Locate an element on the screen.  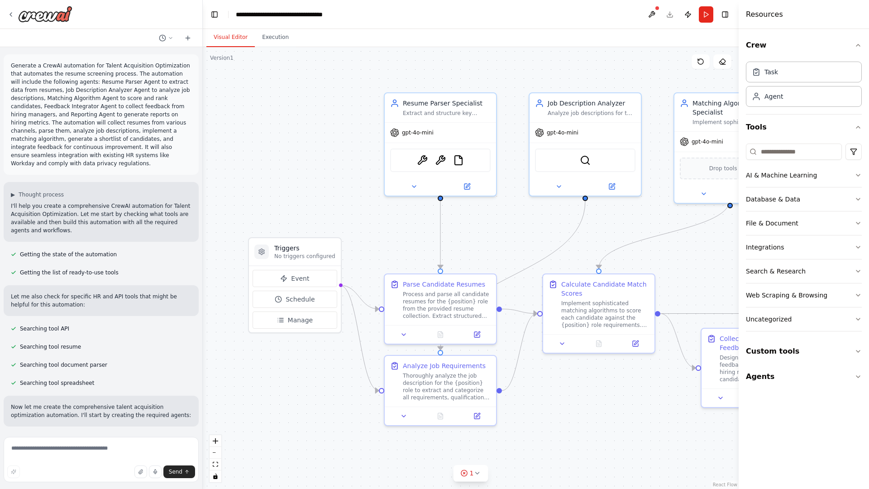
div: React Flow controls is located at coordinates (215, 459).